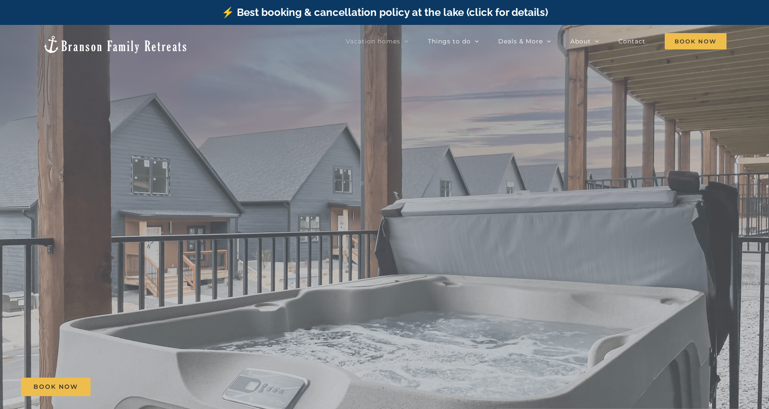 This screenshot has height=409, width=769. What do you see at coordinates (632, 41) in the screenshot?
I see `span: Contact` at bounding box center [632, 41].